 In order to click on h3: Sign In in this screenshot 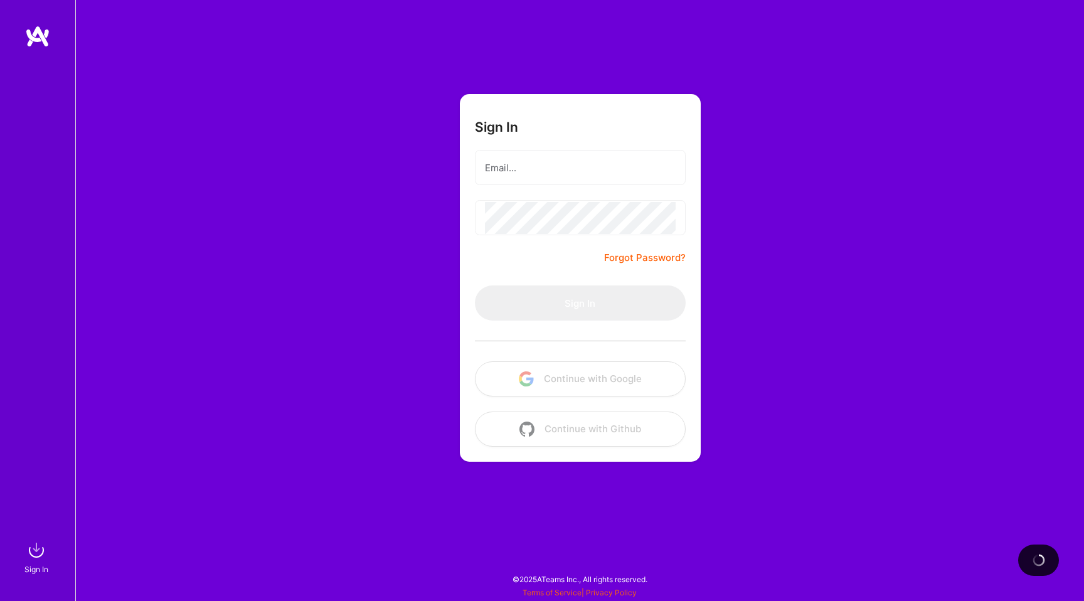, I will do `click(496, 127)`.